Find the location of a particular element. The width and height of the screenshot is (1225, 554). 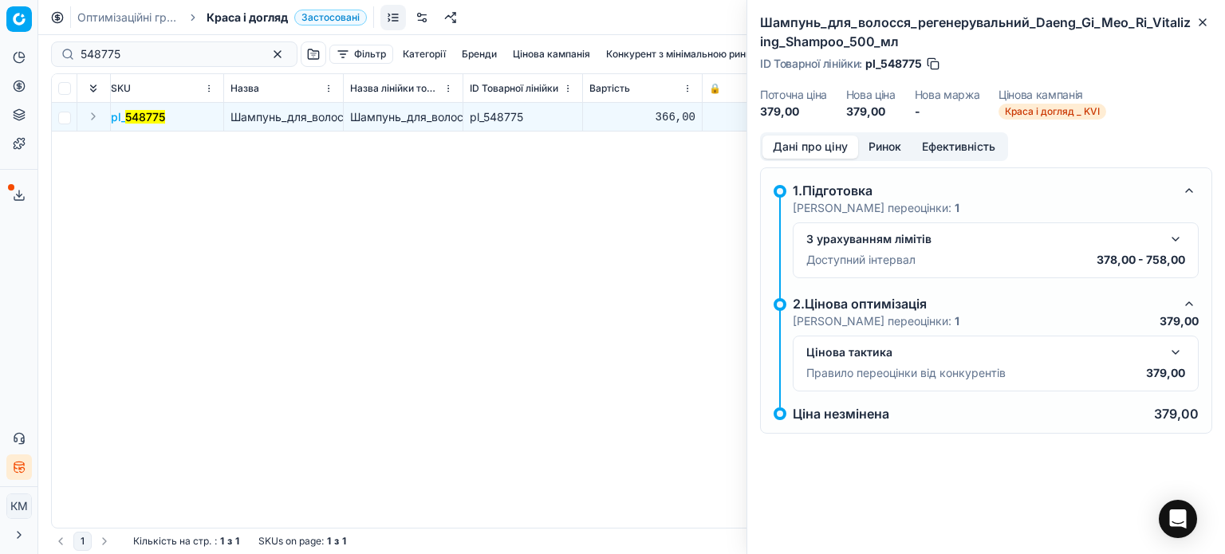

button: Ринок is located at coordinates (885, 147).